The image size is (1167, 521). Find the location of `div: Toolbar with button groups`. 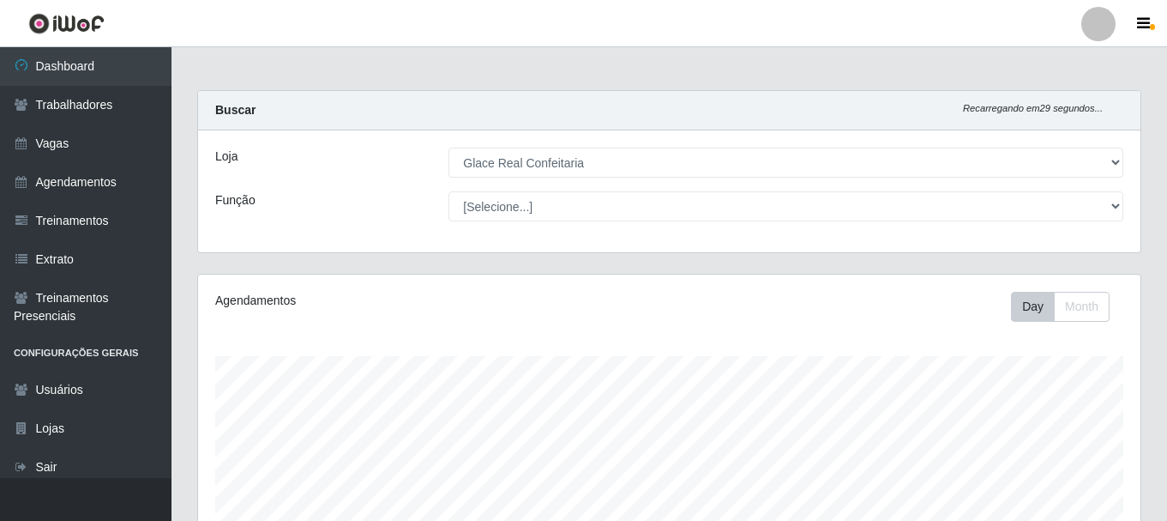

div: Toolbar with button groups is located at coordinates (1067, 306).